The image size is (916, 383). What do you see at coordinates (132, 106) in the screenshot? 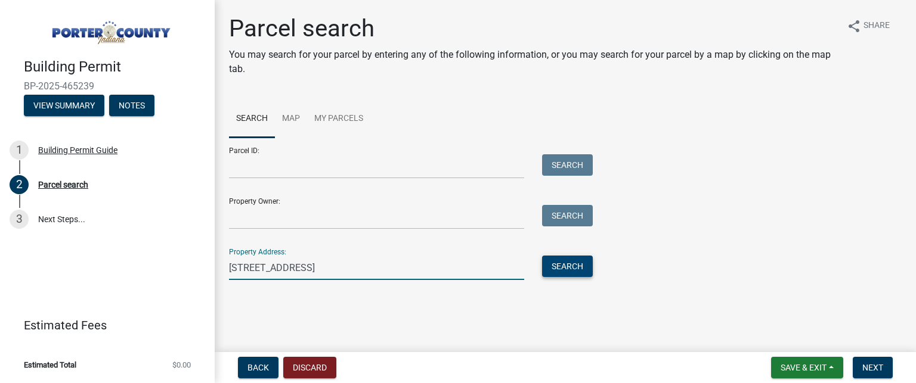
I see `wm-modal-confirm: Notes` at bounding box center [132, 106].